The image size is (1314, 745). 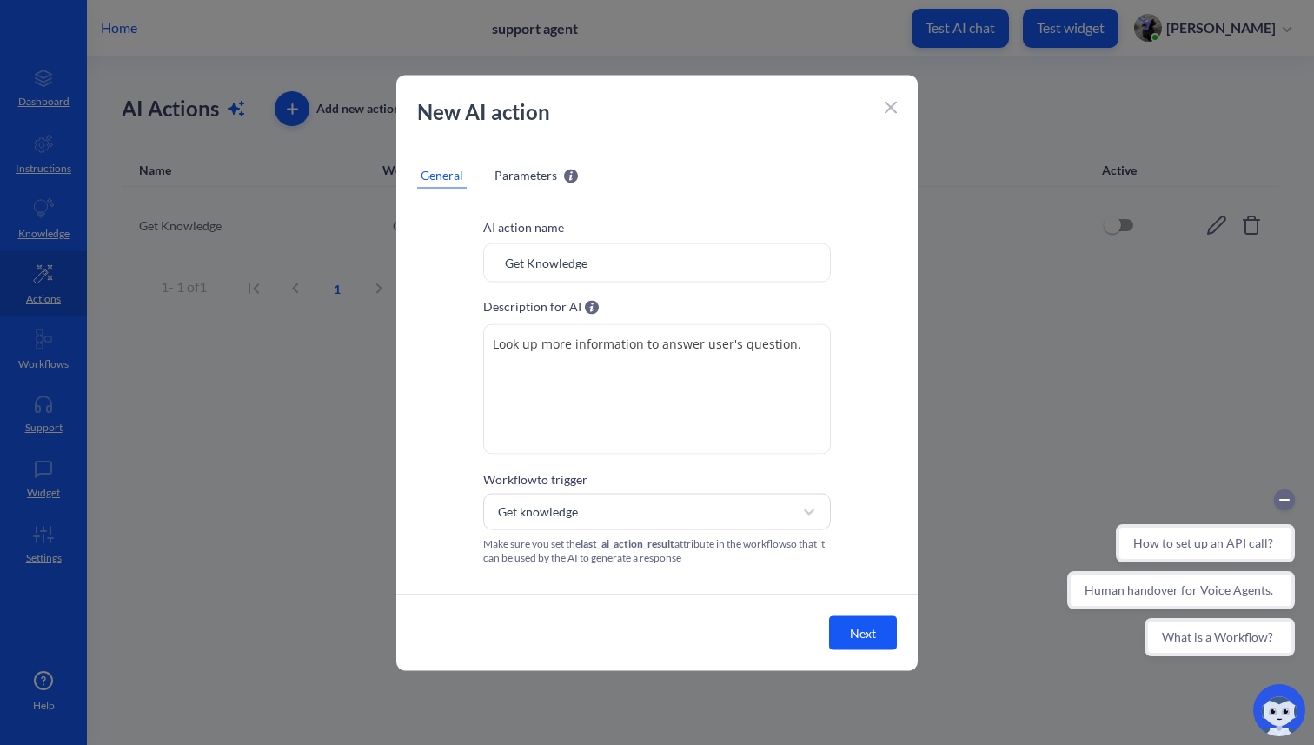 I want to click on textarea: Look up more information to answer user's question., so click(x=657, y=389).